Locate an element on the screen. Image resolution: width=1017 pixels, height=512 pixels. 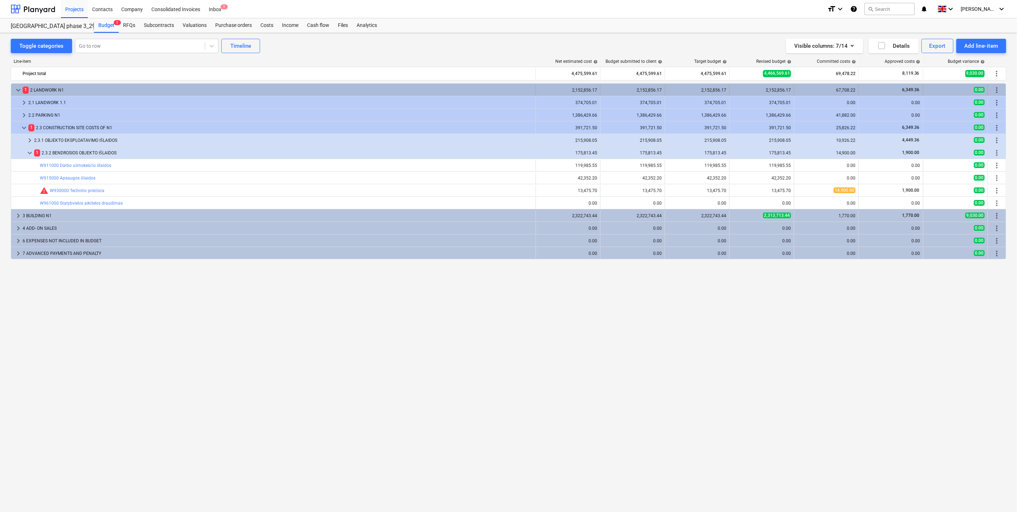
div: Approved costs is located at coordinates (902, 61).